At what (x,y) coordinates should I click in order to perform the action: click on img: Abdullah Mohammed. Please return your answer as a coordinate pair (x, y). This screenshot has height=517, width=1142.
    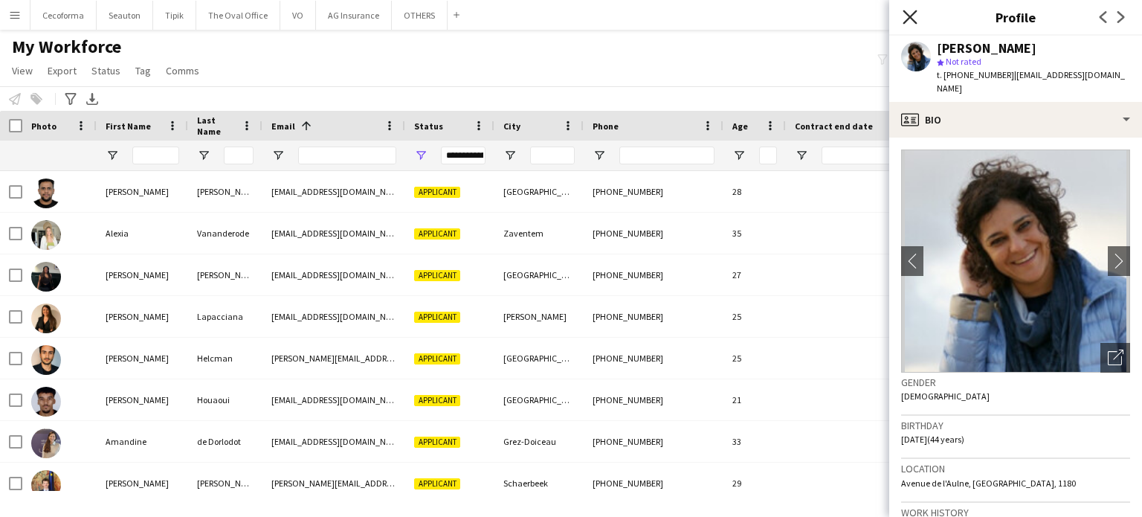
    Looking at the image, I should click on (46, 193).